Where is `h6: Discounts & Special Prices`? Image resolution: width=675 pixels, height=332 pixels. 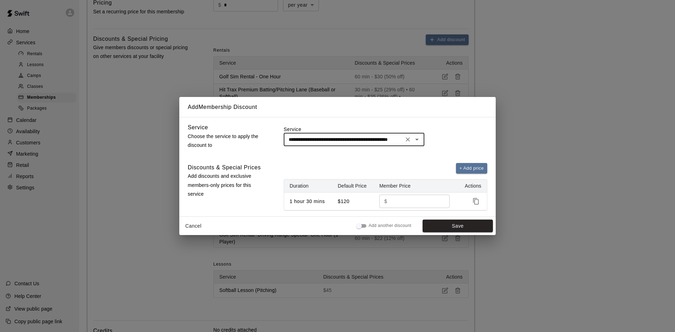 h6: Discounts & Special Prices is located at coordinates (224, 168).